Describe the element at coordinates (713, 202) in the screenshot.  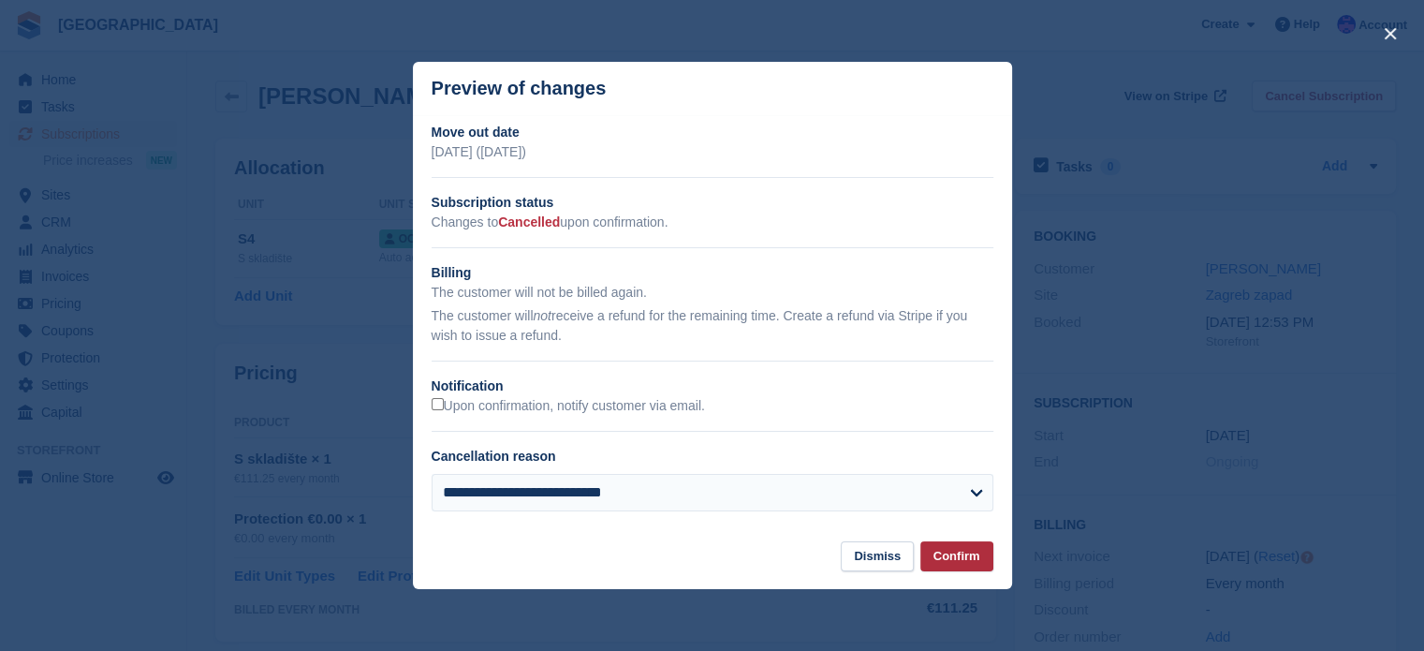
I see `h2: Subscription status` at that location.